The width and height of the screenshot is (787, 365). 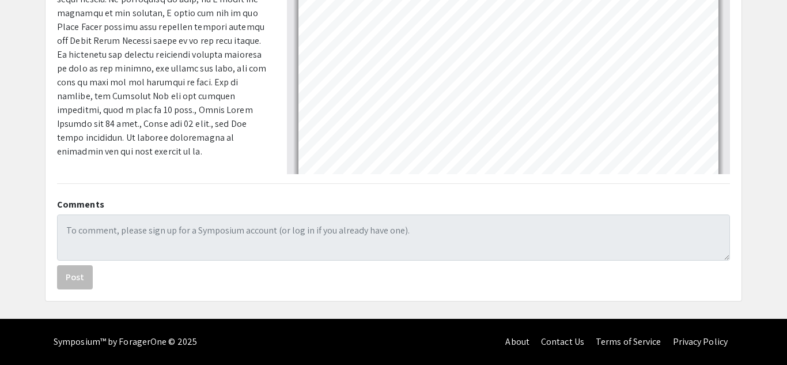 What do you see at coordinates (629, 341) in the screenshot?
I see `a: Terms of Service` at bounding box center [629, 341].